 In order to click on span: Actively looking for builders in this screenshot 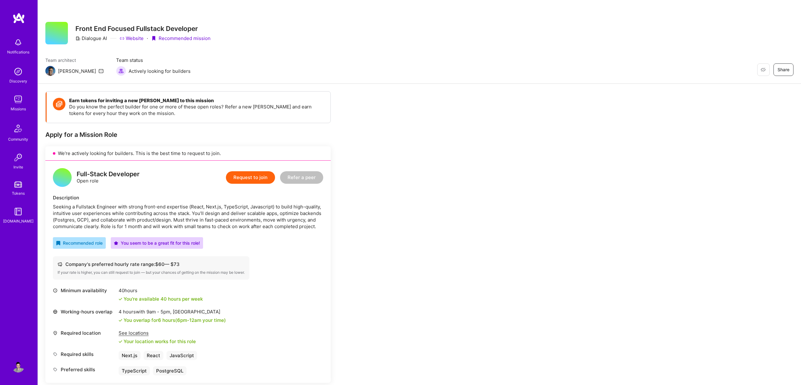, I will do `click(160, 71)`.